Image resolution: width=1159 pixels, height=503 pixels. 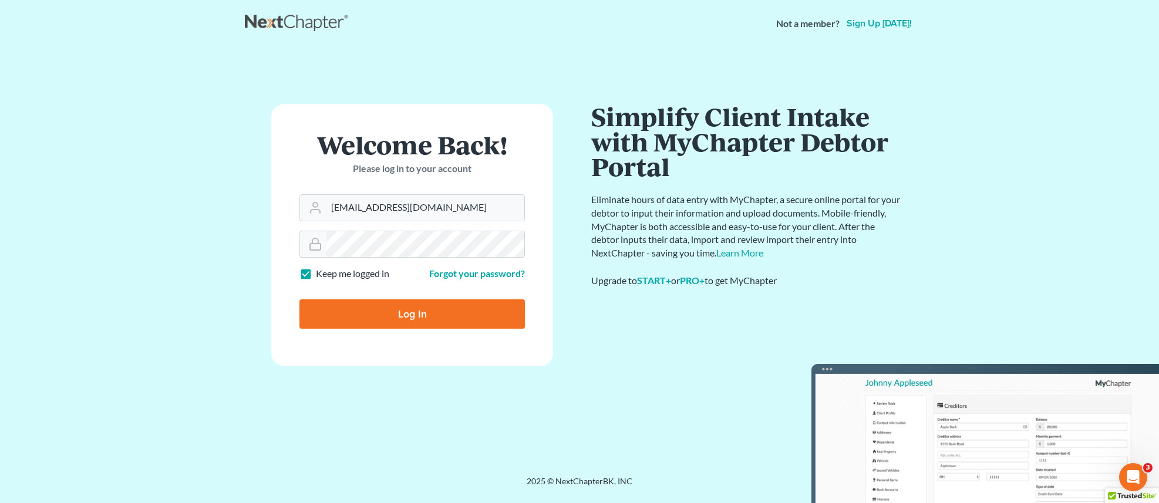 What do you see at coordinates (654, 280) in the screenshot?
I see `a: START+` at bounding box center [654, 280].